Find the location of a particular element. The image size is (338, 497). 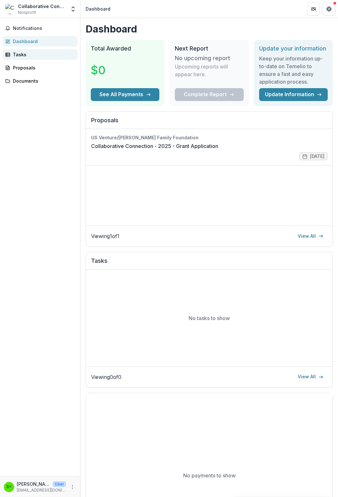

span: Notifications is located at coordinates (44, 28).